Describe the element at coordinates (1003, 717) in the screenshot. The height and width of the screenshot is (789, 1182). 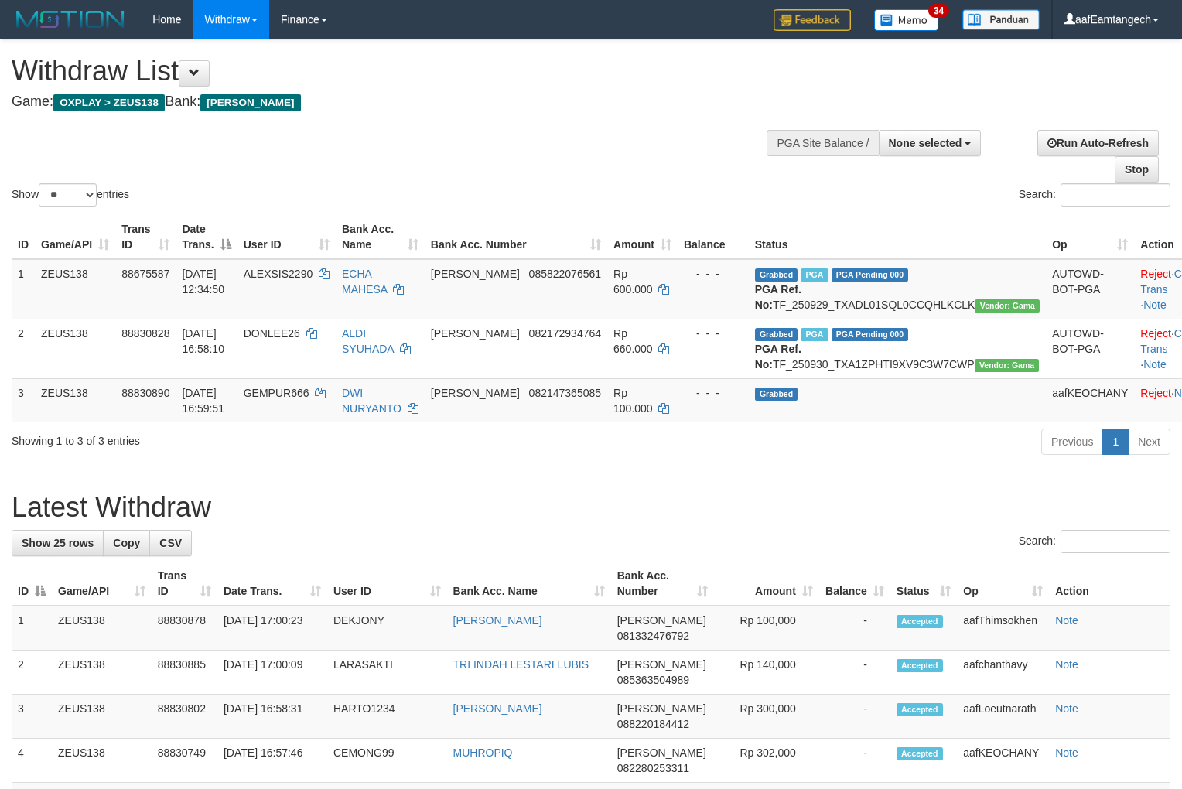
I see `td: aafLoeutnarath` at that location.